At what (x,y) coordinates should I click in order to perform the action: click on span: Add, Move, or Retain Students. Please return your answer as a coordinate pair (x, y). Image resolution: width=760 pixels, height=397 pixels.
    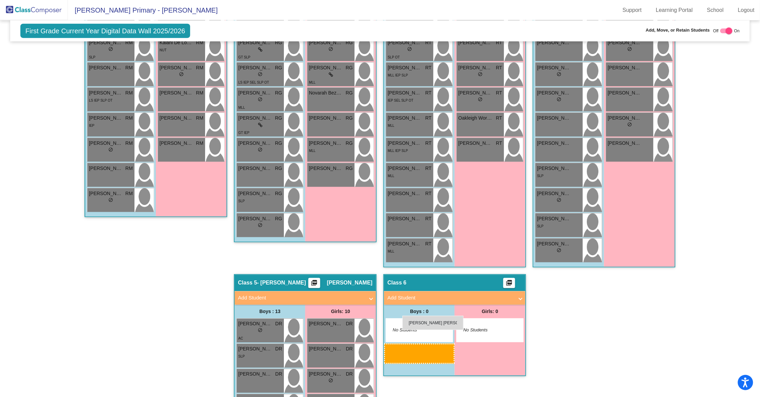
    Looking at the image, I should click on (678, 30).